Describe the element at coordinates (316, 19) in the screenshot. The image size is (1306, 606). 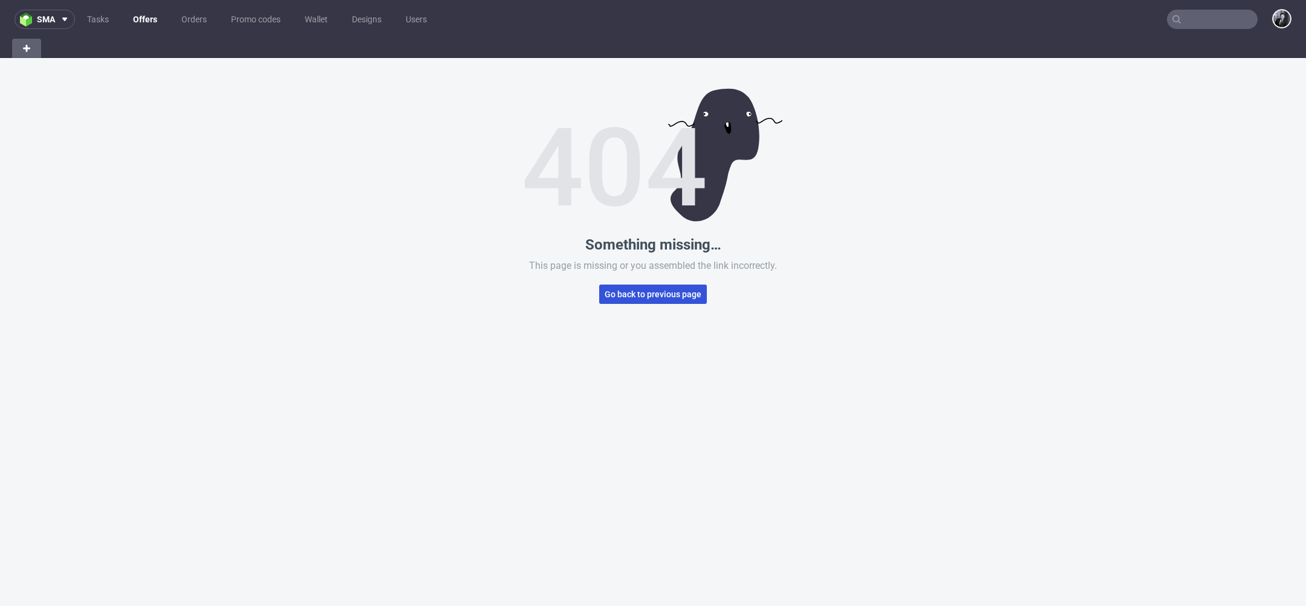
I see `a: Wallet` at that location.